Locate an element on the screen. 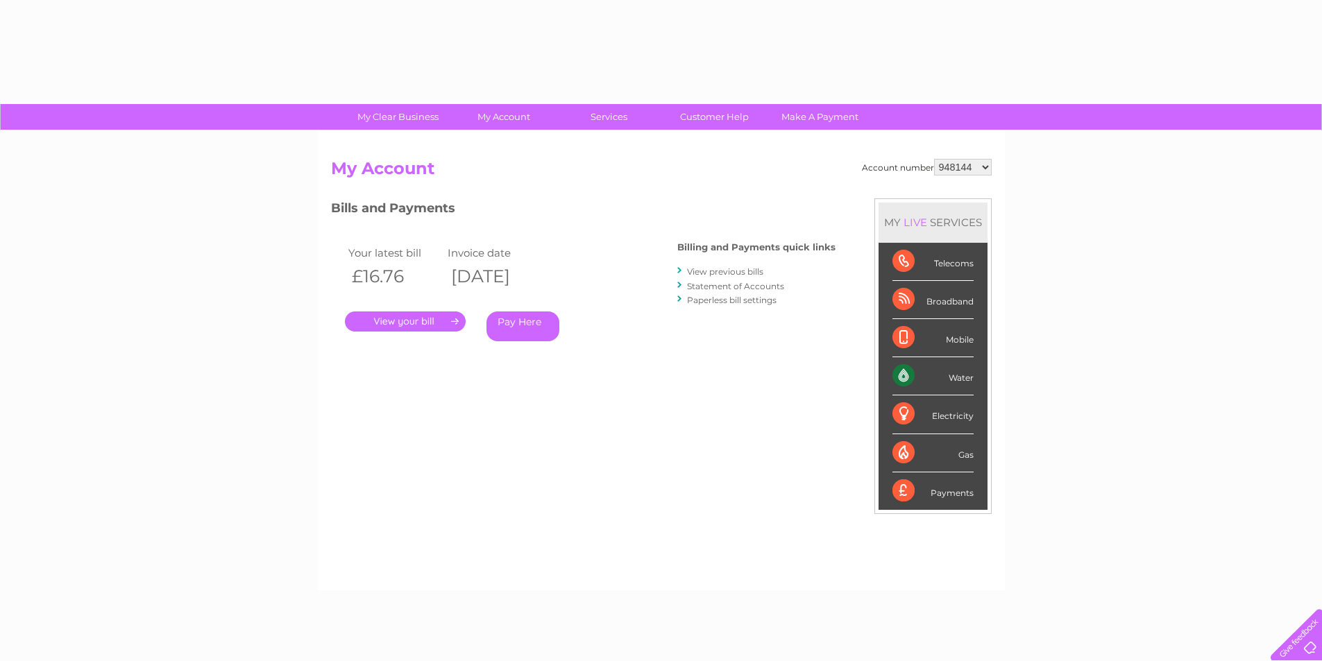  a: My Clear Business is located at coordinates (398, 117).